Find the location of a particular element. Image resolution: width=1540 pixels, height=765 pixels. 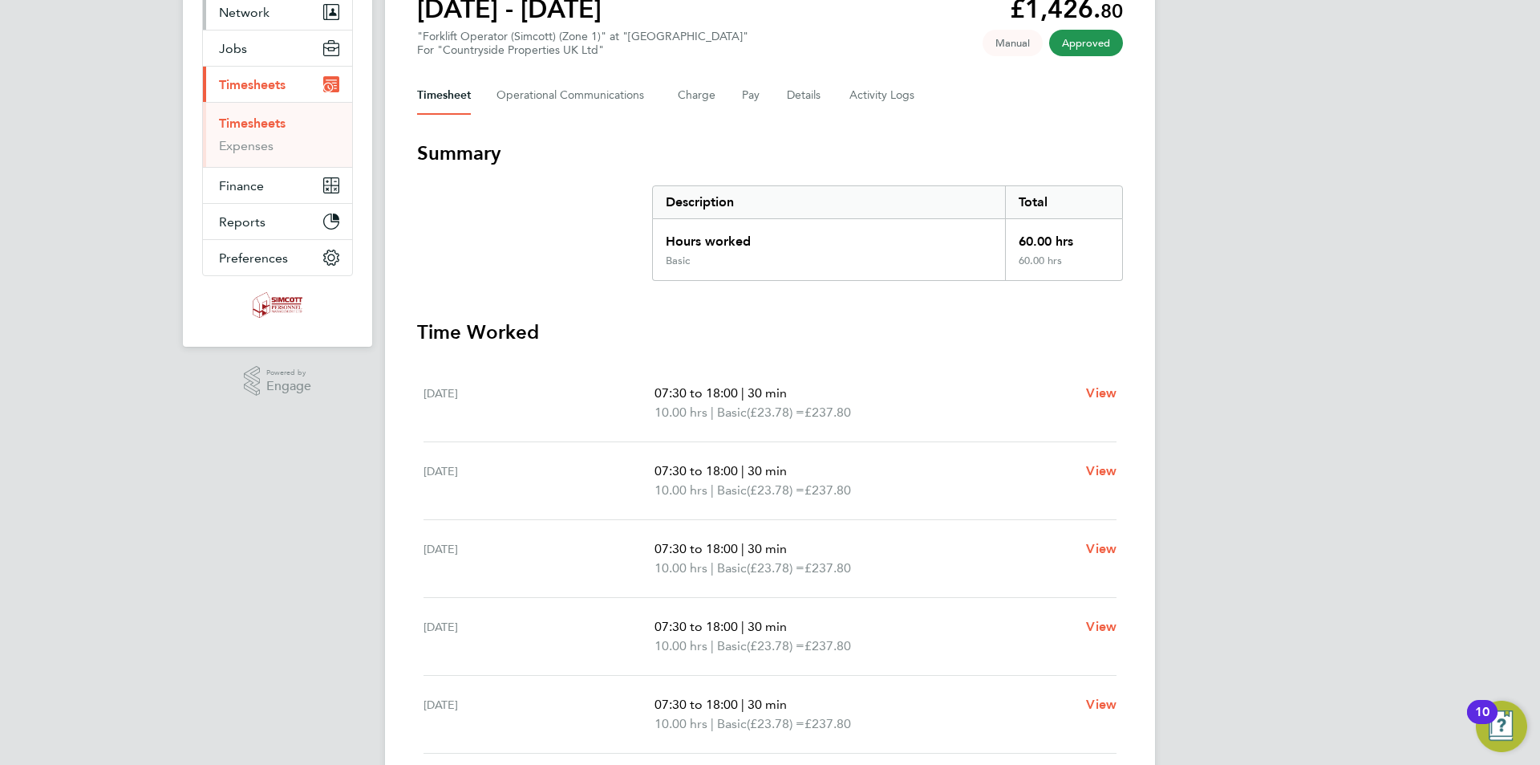

span: Powered by is located at coordinates (289, 372).